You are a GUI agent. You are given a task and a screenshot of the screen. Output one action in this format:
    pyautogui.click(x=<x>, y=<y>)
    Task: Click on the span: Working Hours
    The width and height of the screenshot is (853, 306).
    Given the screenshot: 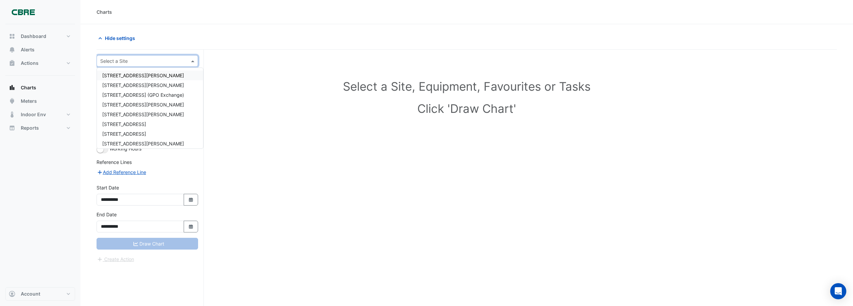 What is the action you would take?
    pyautogui.click(x=125, y=148)
    